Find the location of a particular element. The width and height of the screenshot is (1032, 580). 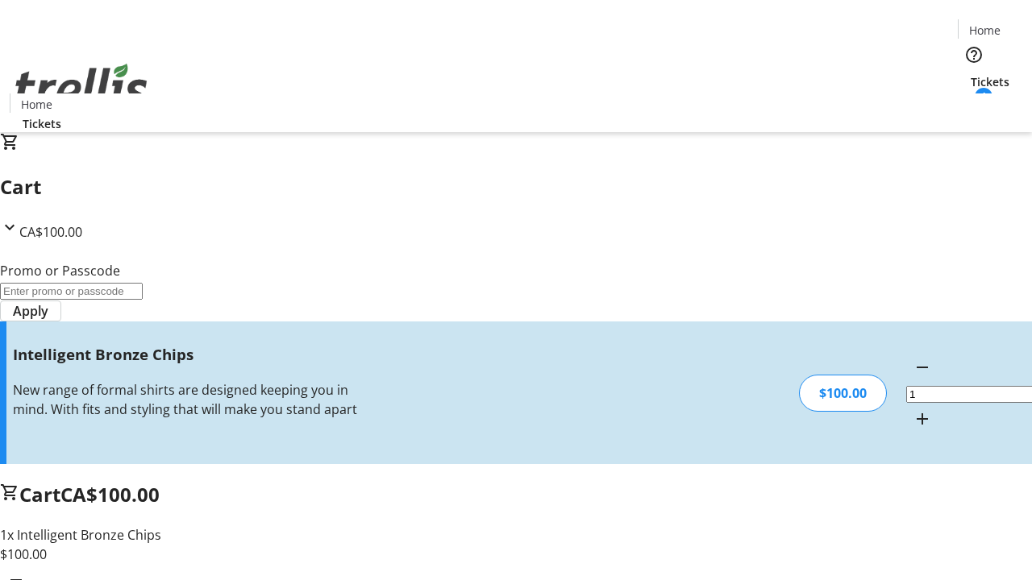

h3: Intelligent Bronze Chips is located at coordinates (189, 355).